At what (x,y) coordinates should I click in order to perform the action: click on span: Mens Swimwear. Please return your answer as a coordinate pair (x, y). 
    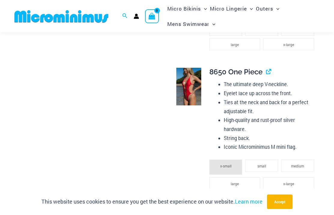
    Looking at the image, I should click on (189, 24).